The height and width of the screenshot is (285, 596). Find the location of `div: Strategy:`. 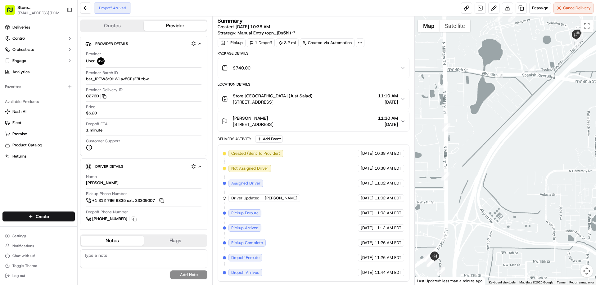

div: Strategy: is located at coordinates (256, 33).